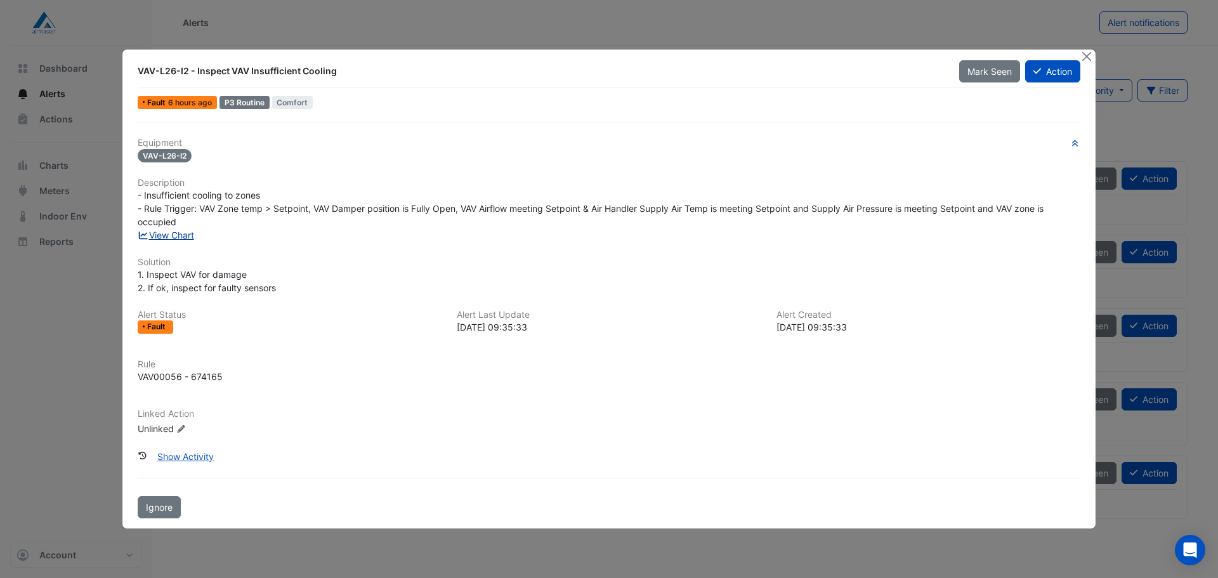 The width and height of the screenshot is (1218, 578). I want to click on span: Ignore, so click(159, 507).